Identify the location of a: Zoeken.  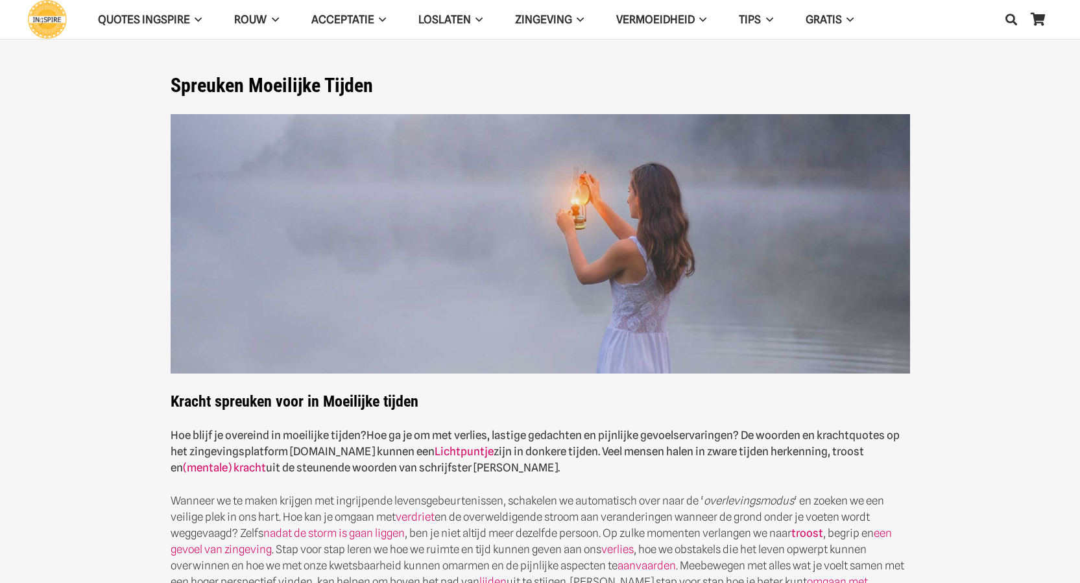
(1011, 19).